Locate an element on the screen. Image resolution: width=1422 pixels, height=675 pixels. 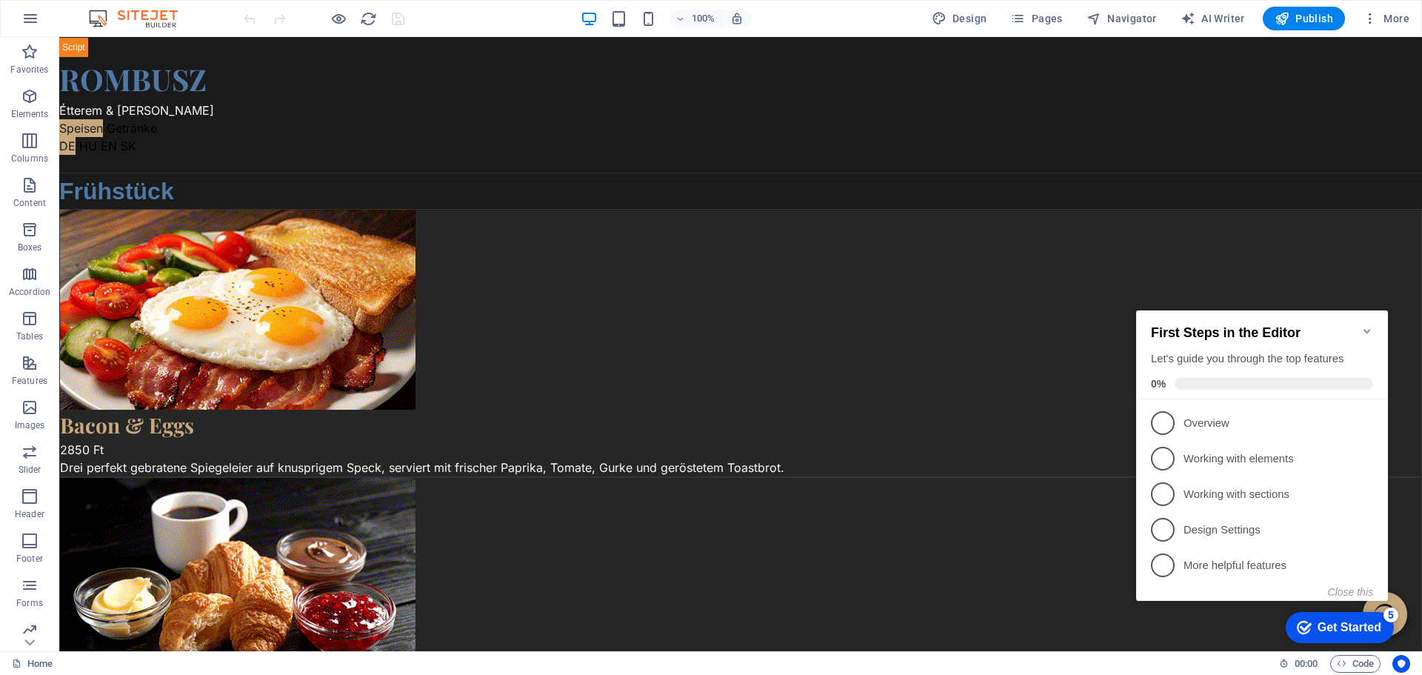
img: Editor Logo is located at coordinates (141, 19).